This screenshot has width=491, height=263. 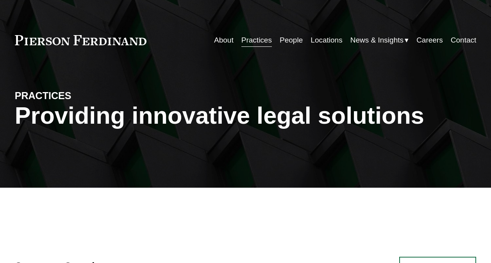 What do you see at coordinates (326, 40) in the screenshot?
I see `a: Locations` at bounding box center [326, 40].